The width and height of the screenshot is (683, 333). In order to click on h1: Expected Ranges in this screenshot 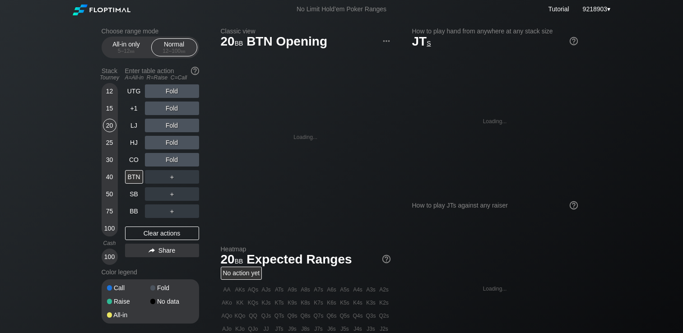, I will do `click(305, 259)`.